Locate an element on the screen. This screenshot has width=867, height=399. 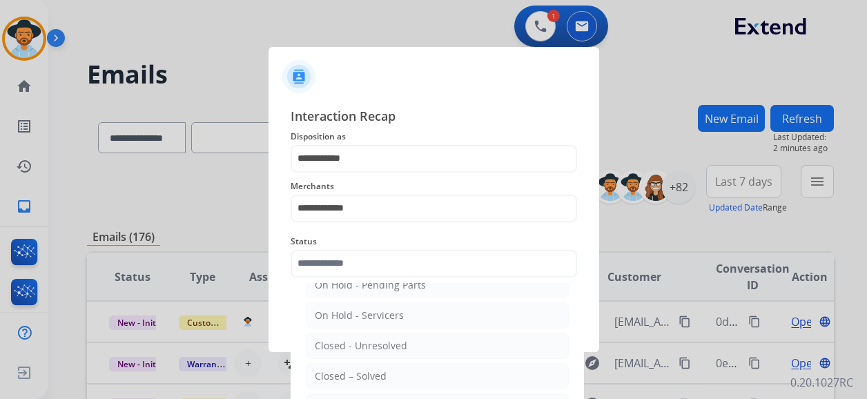
span: Status is located at coordinates (434, 242).